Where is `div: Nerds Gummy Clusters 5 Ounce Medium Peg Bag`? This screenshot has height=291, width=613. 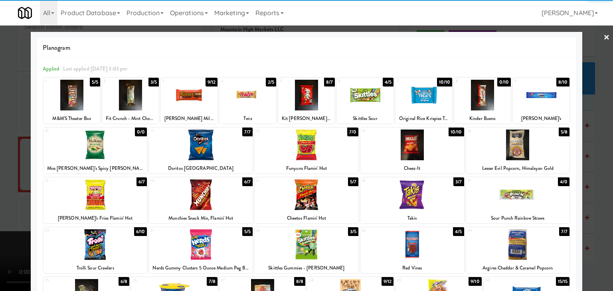 div: Nerds Gummy Clusters 5 Ounce Medium Peg Bag is located at coordinates (201, 268).